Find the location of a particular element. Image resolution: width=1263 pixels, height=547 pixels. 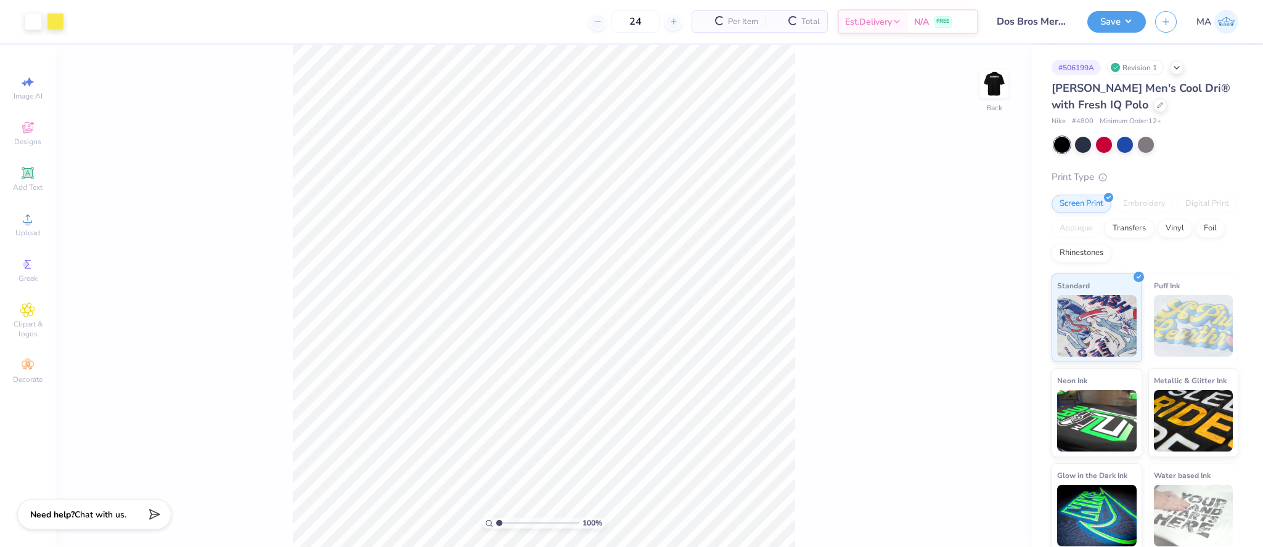

div: Transfers is located at coordinates (1129, 229).